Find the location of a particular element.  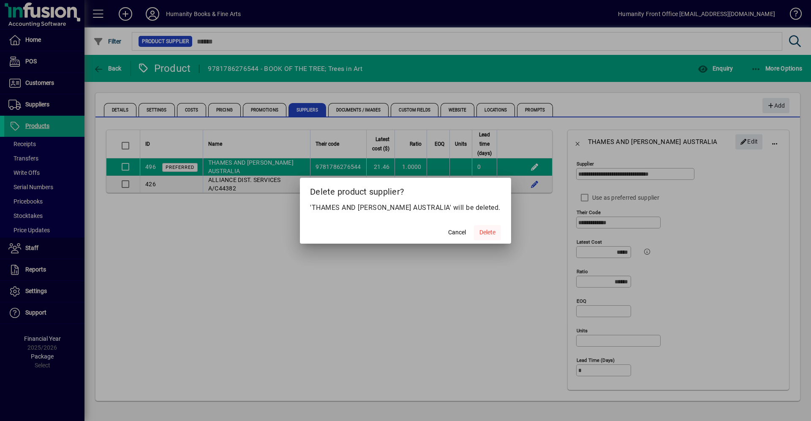

button: Cancel is located at coordinates (457, 233).